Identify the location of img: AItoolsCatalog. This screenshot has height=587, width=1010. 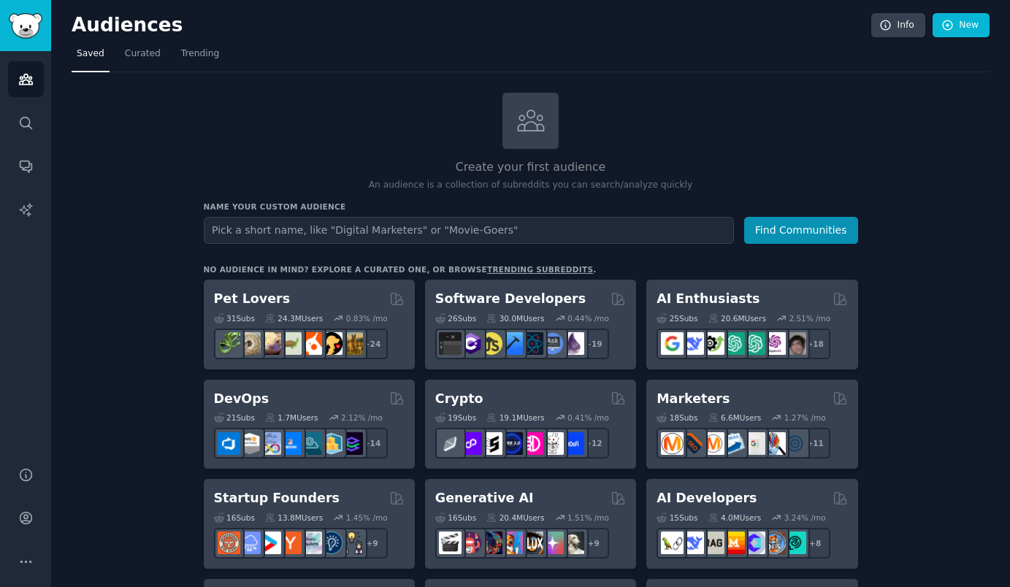
(713, 343).